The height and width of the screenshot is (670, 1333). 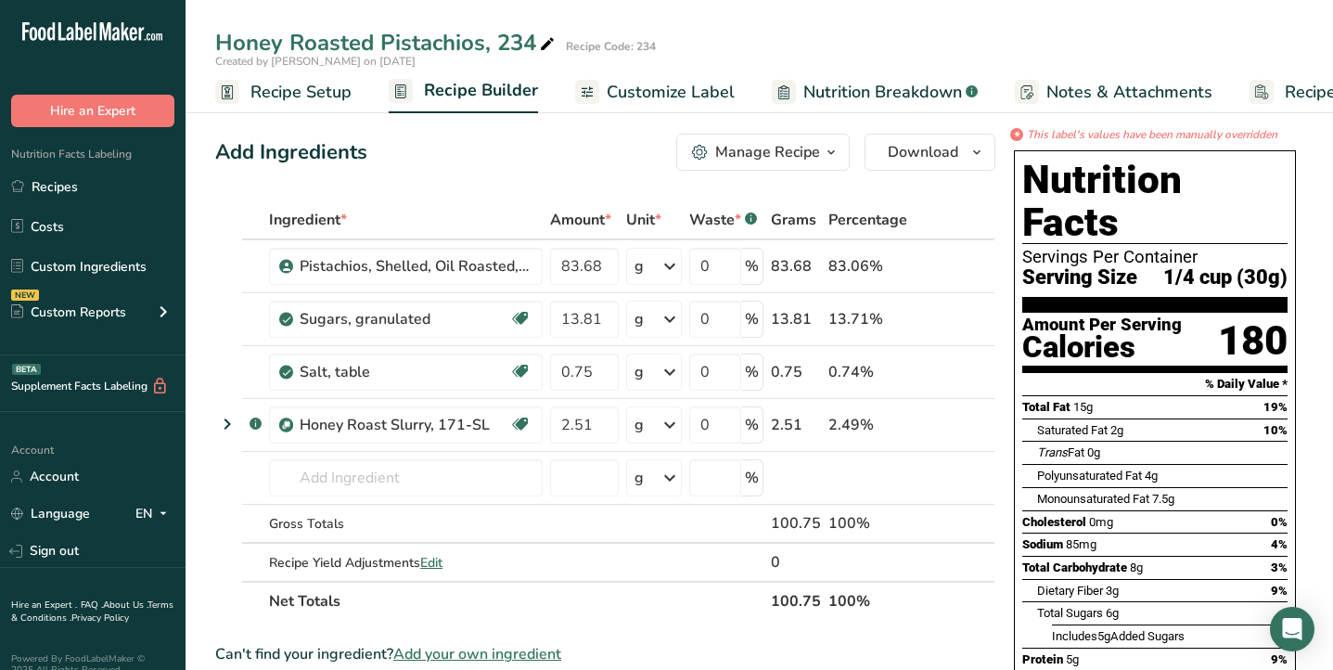 What do you see at coordinates (1070, 612) in the screenshot?
I see `span: Total Sugars` at bounding box center [1070, 612].